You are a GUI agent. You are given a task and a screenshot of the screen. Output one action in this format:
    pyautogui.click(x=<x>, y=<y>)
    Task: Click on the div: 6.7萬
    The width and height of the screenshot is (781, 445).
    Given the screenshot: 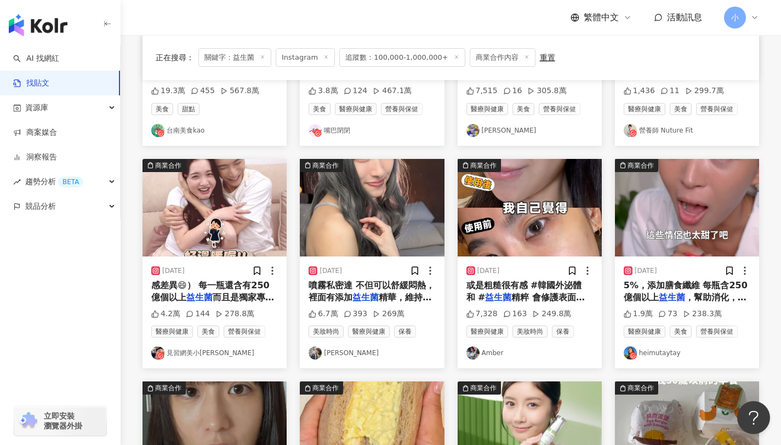 What is the action you would take?
    pyautogui.click(x=323, y=314)
    